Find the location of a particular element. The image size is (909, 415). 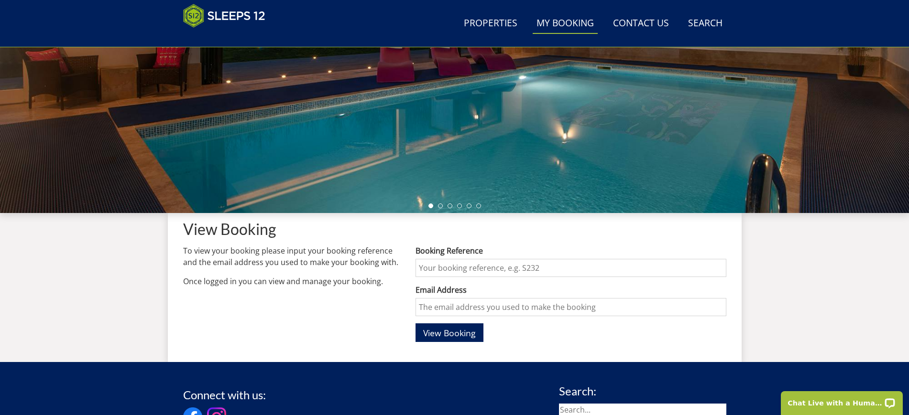

img: Sleeps 12 is located at coordinates (224, 16).